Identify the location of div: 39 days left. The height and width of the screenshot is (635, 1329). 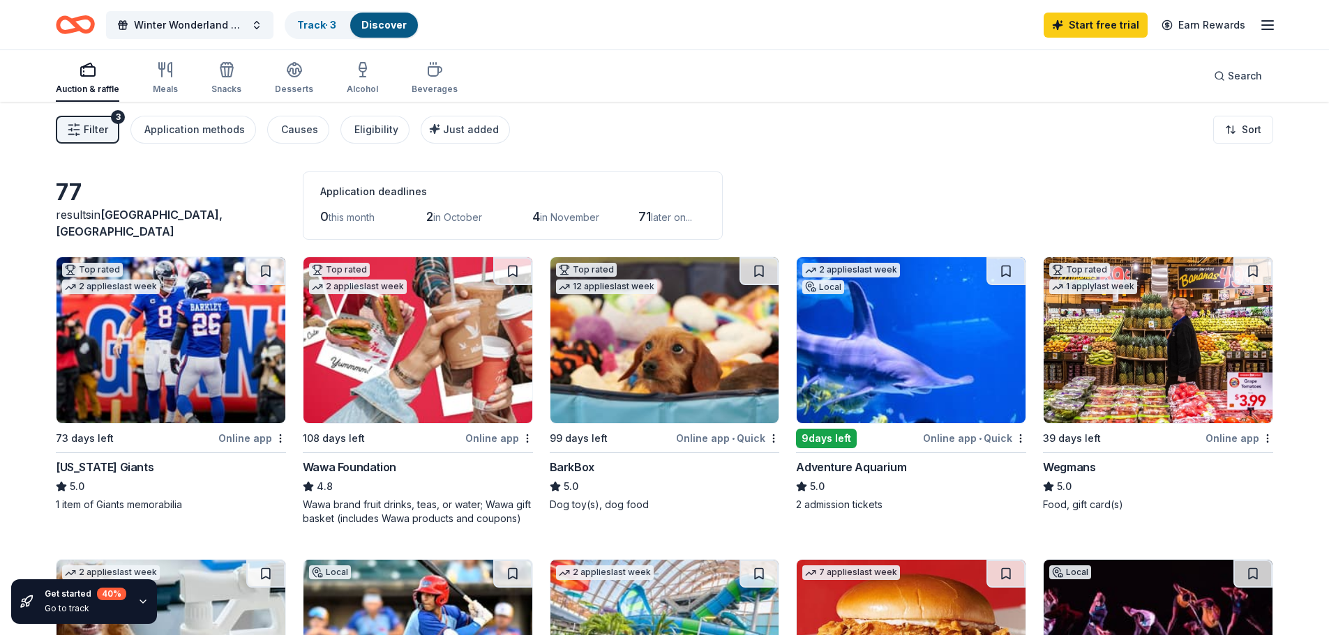
(1071, 439).